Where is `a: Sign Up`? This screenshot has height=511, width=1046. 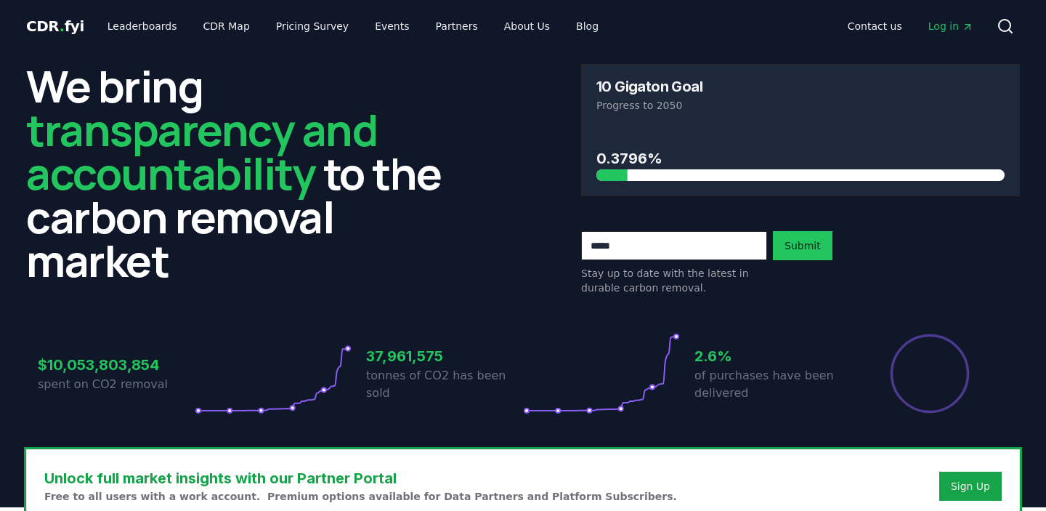
a: Sign Up is located at coordinates (970, 486).